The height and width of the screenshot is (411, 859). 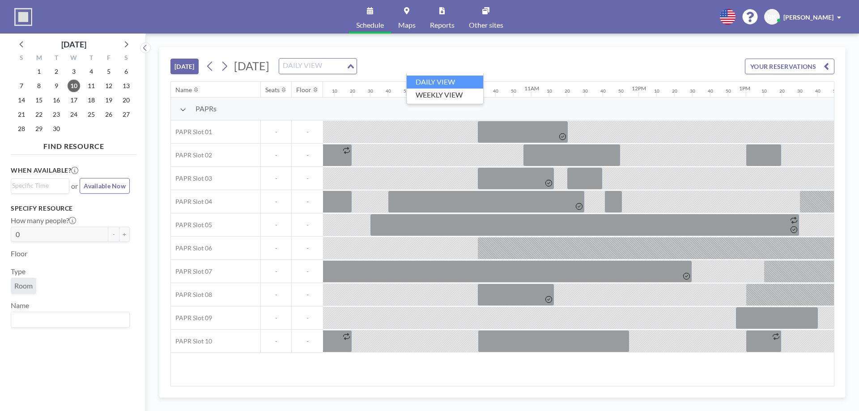 What do you see at coordinates (790, 66) in the screenshot?
I see `button: YOUR RESERVATIONS` at bounding box center [790, 66].